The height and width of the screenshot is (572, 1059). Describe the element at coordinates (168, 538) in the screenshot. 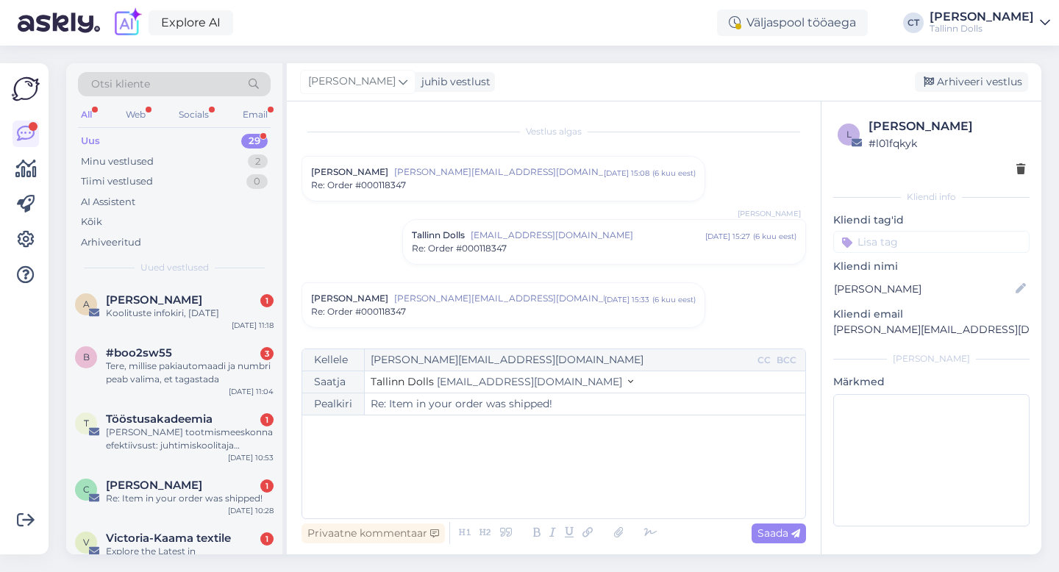

I see `span: Victoria-Kaama textile` at that location.